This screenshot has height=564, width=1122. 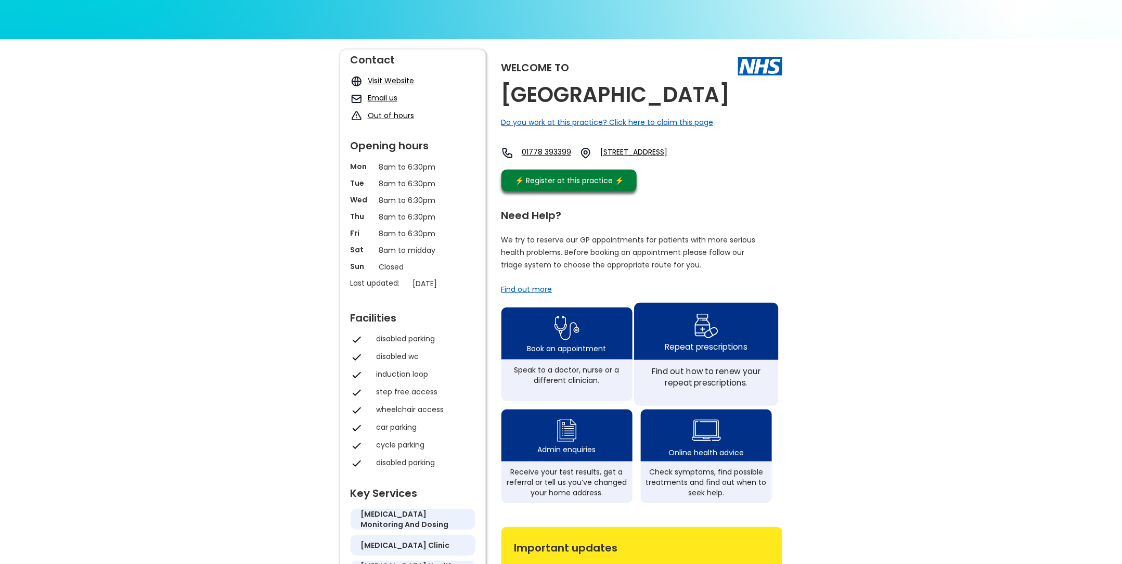 What do you see at coordinates (586, 153) in the screenshot?
I see `img: practice location icon` at bounding box center [586, 153].